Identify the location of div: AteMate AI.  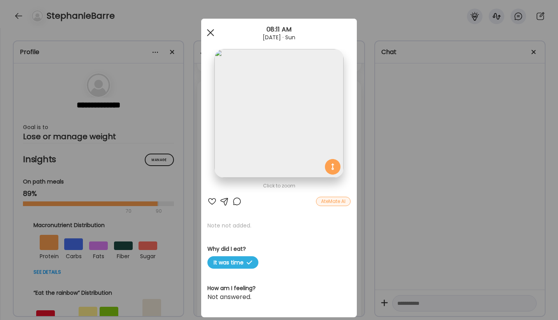
(333, 201).